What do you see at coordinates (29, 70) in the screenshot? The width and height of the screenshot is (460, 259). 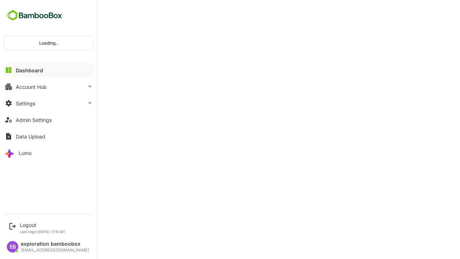 I see `div: Dashboard` at bounding box center [29, 70].